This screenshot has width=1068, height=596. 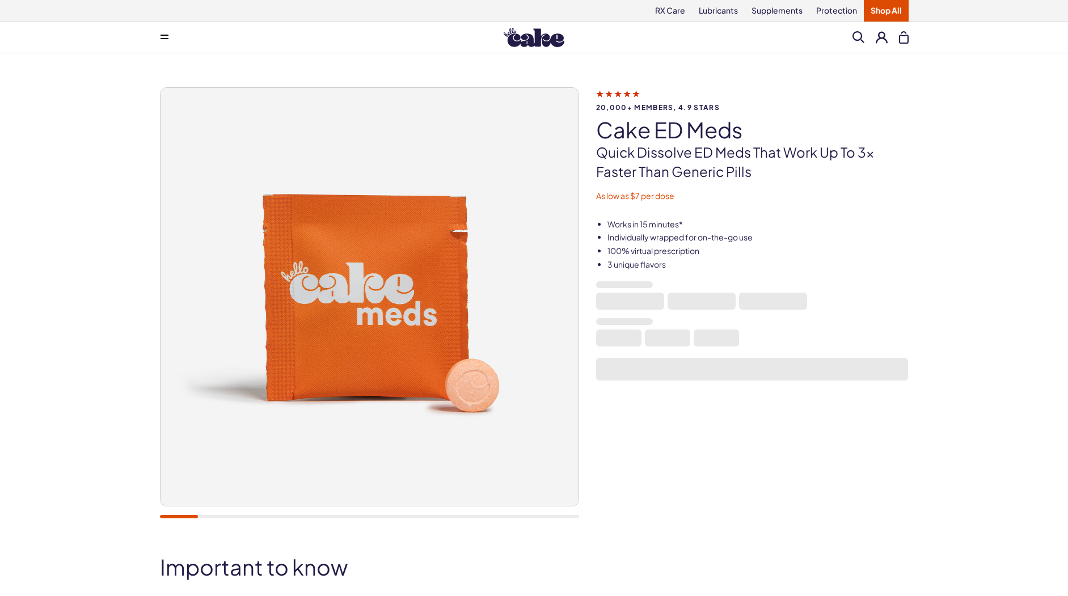 I want to click on p: Quick dissolve ED Meds that work up to 3x faster than generic pills, so click(x=752, y=162).